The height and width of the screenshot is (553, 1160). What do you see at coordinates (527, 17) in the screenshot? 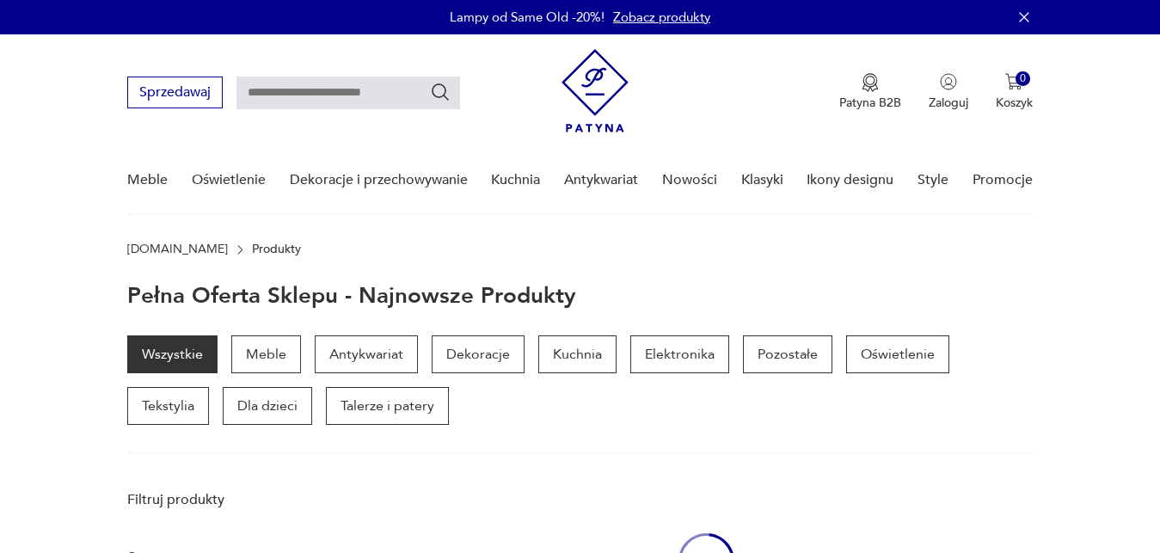
I see `p: Lampy od Same Old -20%!` at bounding box center [527, 17].